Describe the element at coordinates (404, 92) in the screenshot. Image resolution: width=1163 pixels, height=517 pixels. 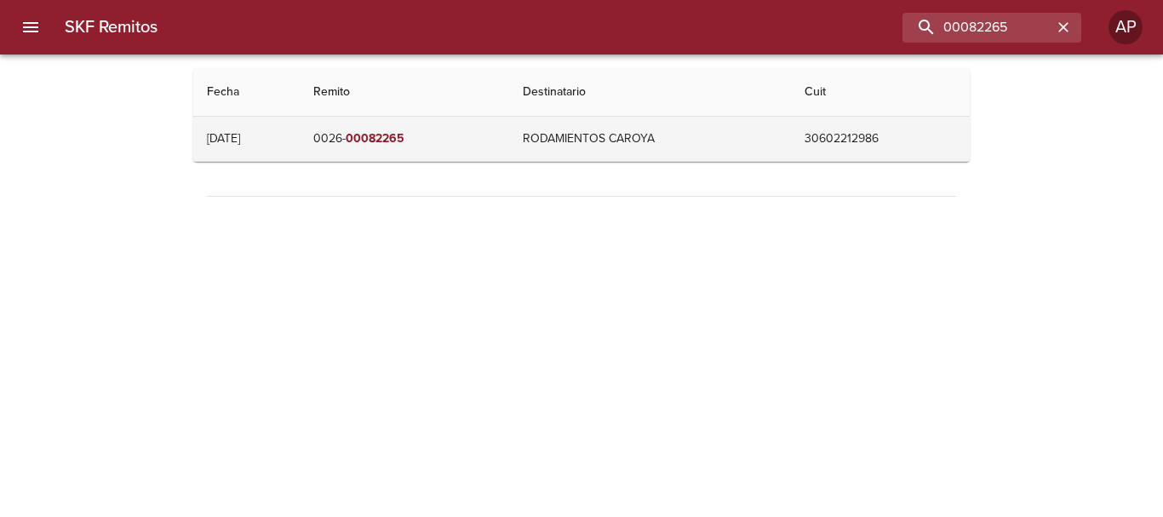
I see `th: Remito` at that location.